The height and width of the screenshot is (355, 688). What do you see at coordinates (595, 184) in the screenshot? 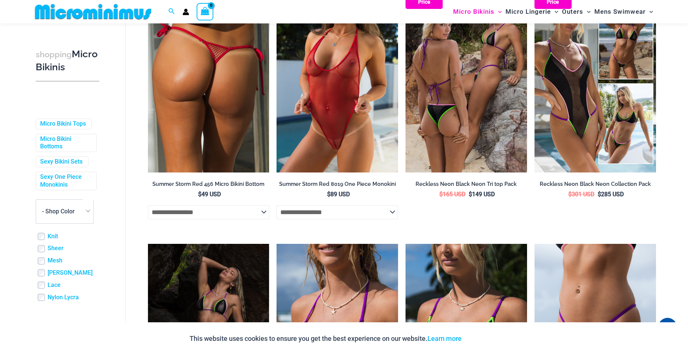
I see `h2: Reckless Neon Black Neon Collection Pack` at bounding box center [595, 184].